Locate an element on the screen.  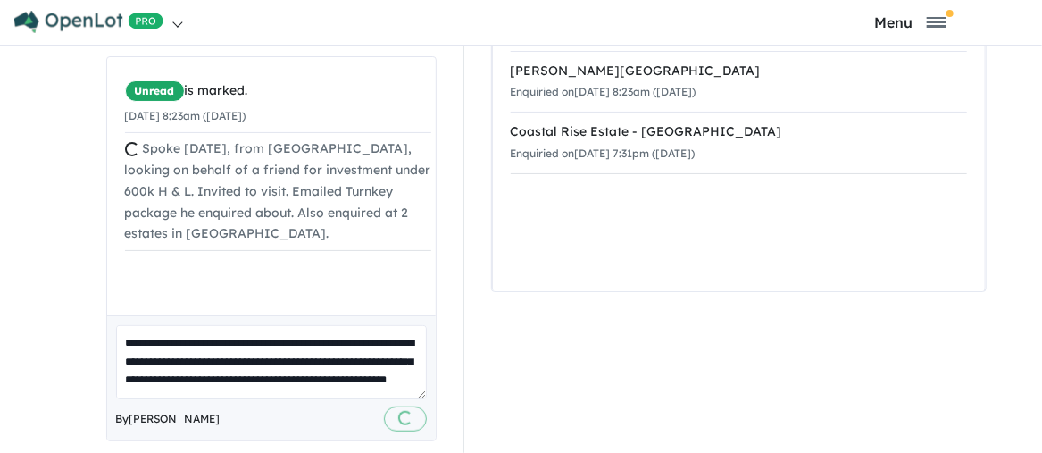
div: is marked. is located at coordinates (278, 91).